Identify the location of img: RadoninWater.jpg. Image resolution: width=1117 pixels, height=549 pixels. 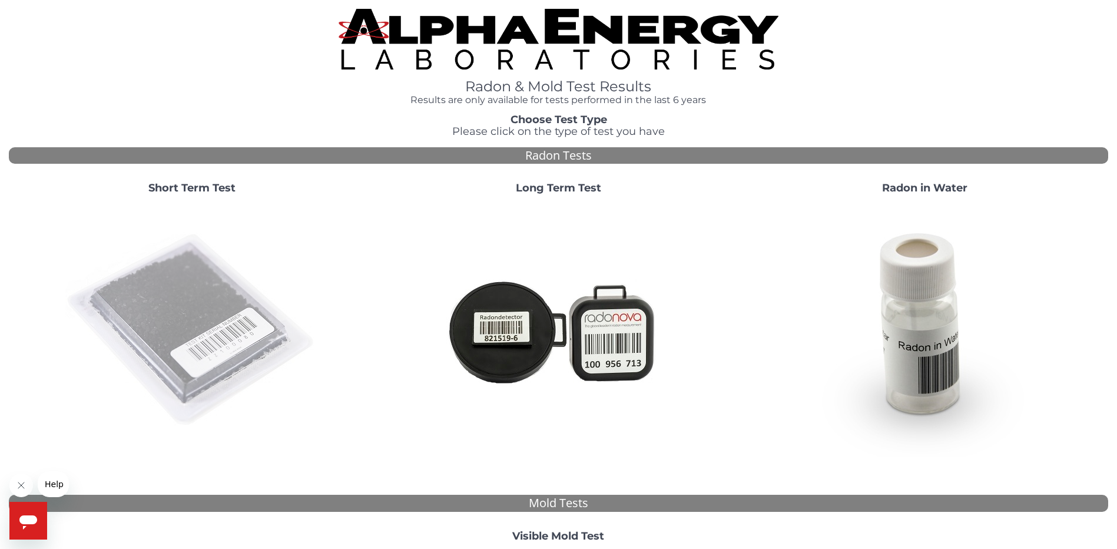
(925, 330).